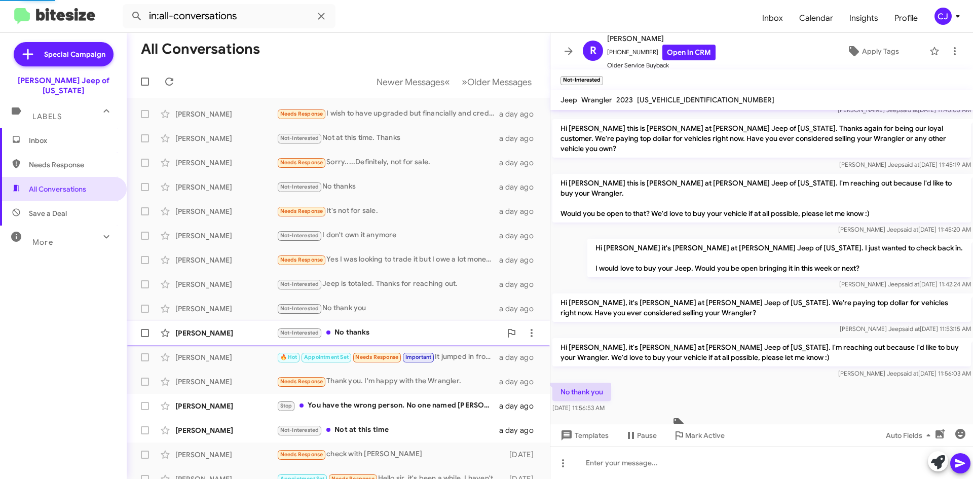 This screenshot has height=479, width=973. Describe the element at coordinates (816, 18) in the screenshot. I see `span: Calendar` at that location.